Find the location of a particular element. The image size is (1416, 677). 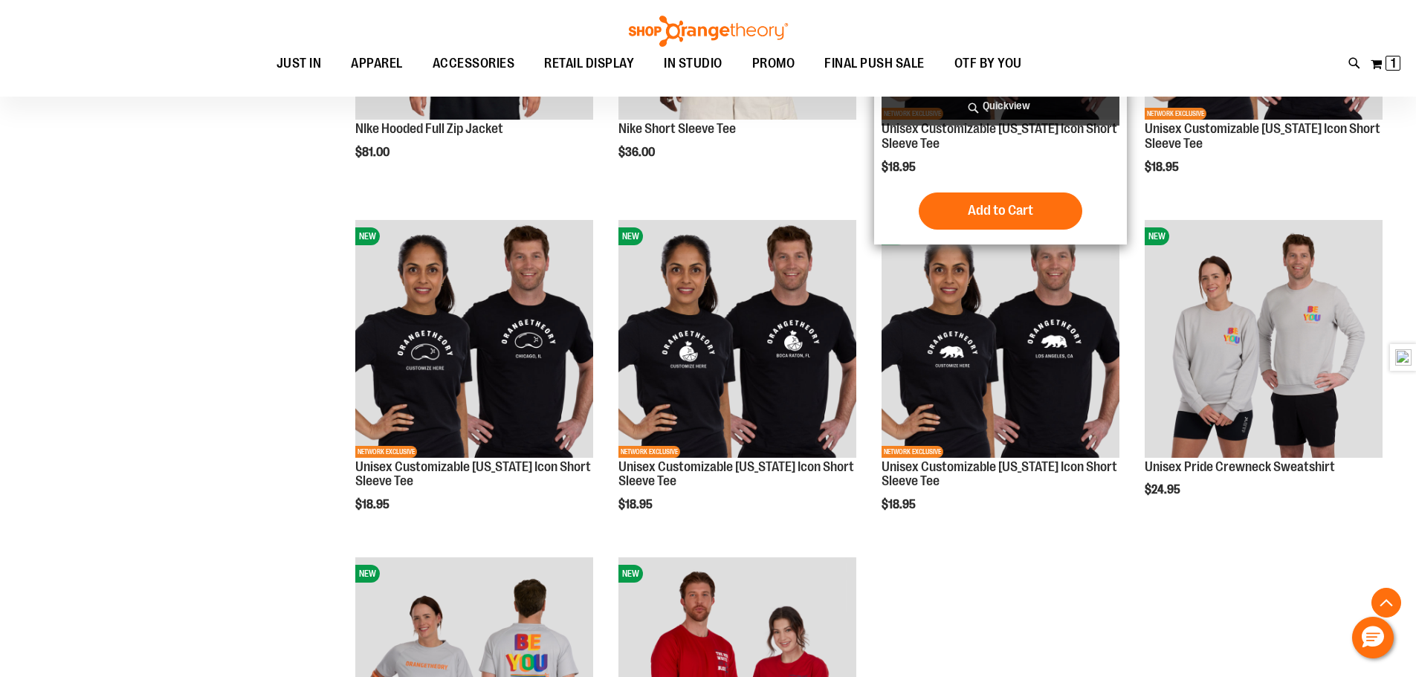

span: ACCESSORIES is located at coordinates (473, 63).